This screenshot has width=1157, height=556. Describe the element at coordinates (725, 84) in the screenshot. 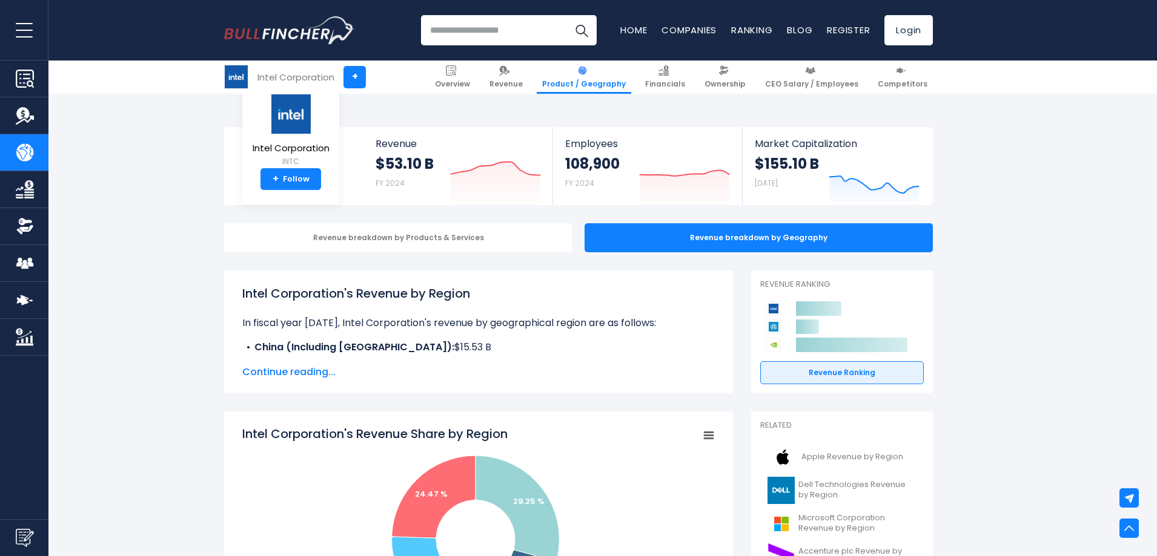

I see `span: Ownership` at that location.